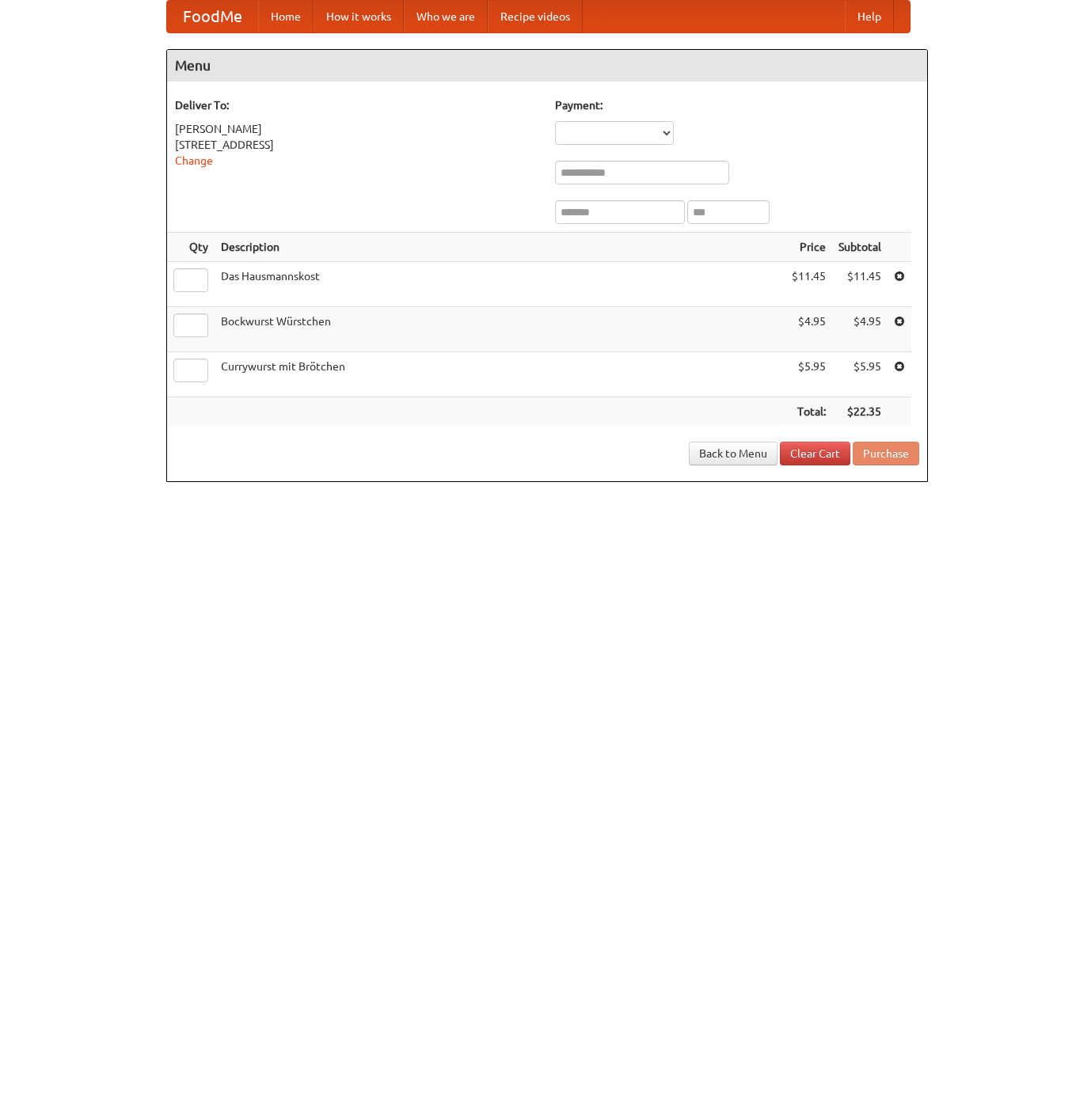  Describe the element at coordinates (212, 17) in the screenshot. I see `a: FoodMe` at that location.